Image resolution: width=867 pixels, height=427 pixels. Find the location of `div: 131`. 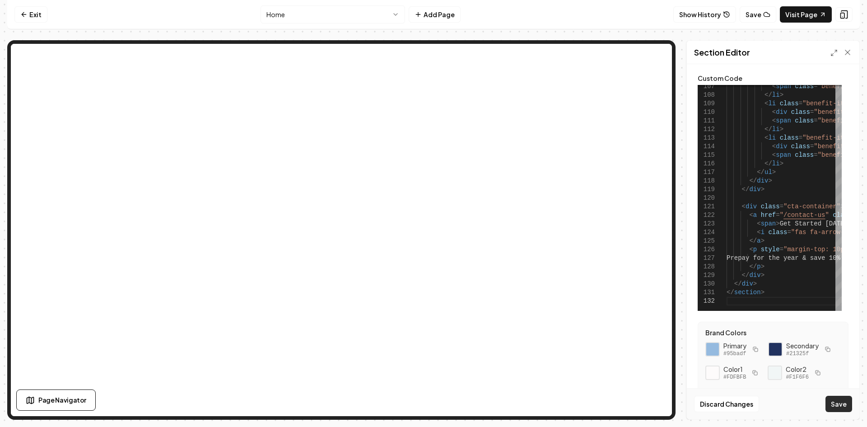

div: 131 is located at coordinates (706, 292).